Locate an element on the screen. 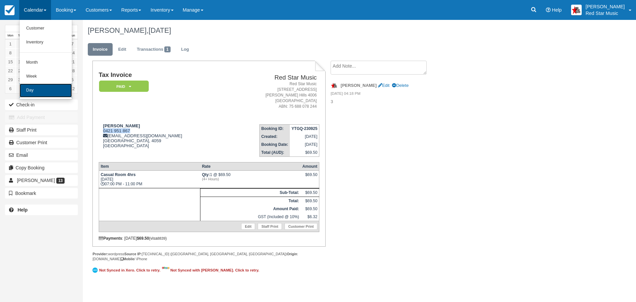 This screenshot has width=636, height=302. ul: Calendar is located at coordinates (46, 60).